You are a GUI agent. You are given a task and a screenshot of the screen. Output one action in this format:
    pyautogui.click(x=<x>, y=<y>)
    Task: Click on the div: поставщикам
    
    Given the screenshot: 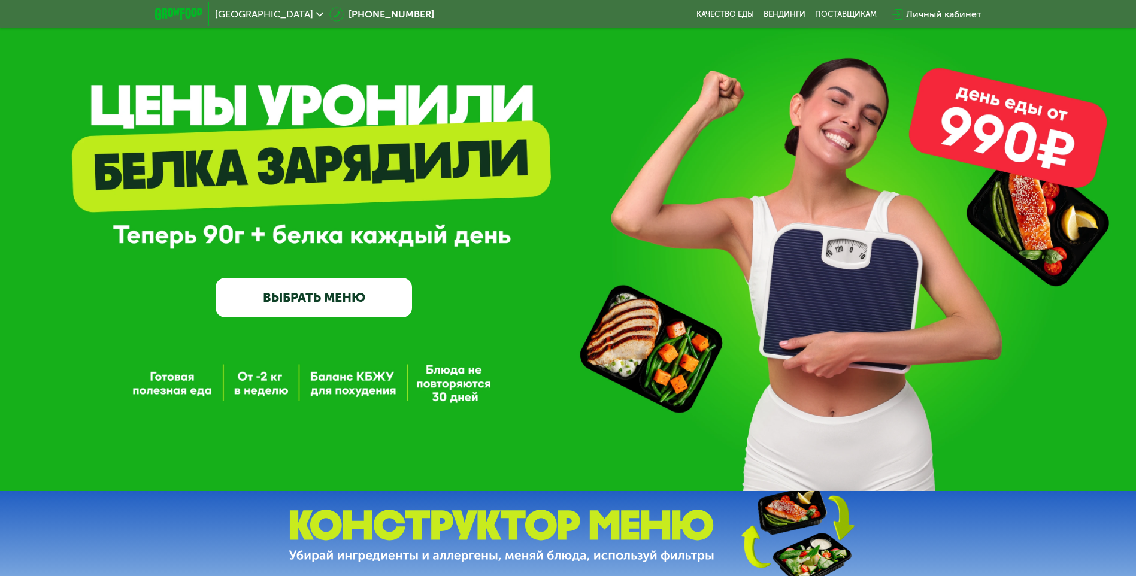 What is the action you would take?
    pyautogui.click(x=846, y=14)
    